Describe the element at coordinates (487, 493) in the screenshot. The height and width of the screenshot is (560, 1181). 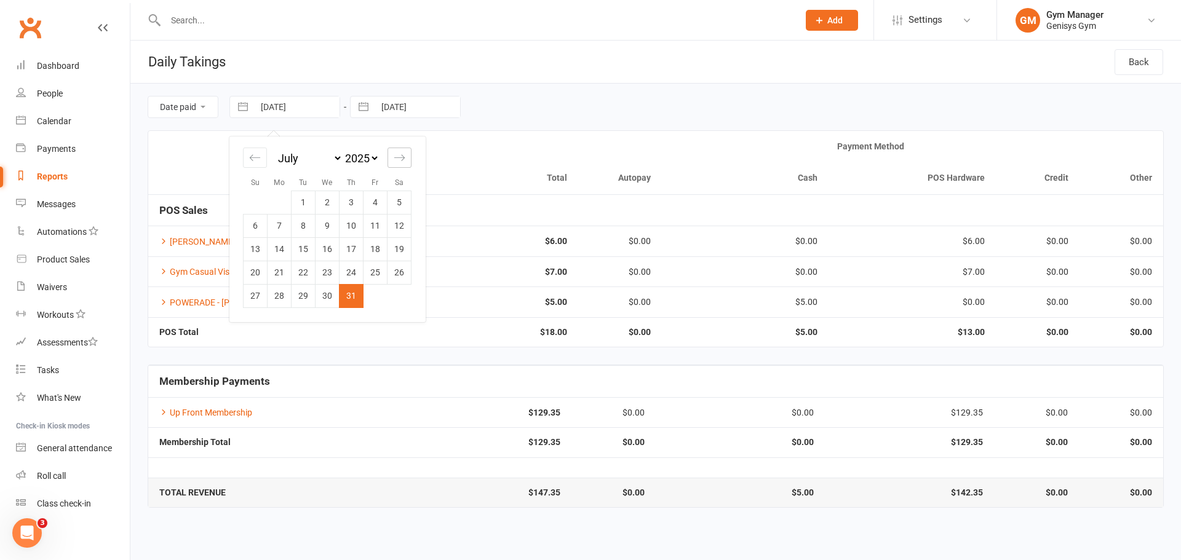
I see `strong: $147.35` at that location.